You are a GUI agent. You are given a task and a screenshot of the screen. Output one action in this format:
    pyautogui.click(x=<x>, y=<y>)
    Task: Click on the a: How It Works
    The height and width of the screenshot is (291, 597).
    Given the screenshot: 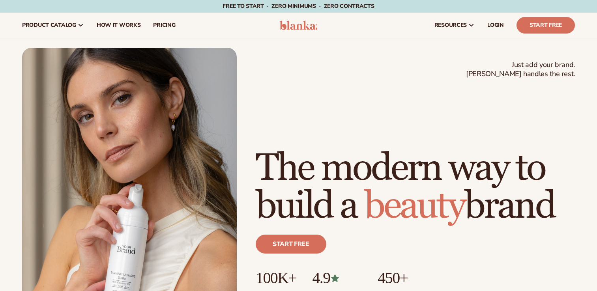 What is the action you would take?
    pyautogui.click(x=119, y=25)
    